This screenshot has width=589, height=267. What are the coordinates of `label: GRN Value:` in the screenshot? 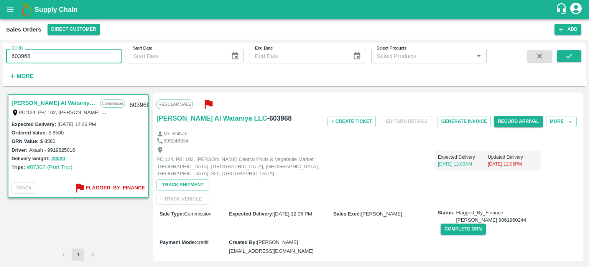 It's located at (25, 141).